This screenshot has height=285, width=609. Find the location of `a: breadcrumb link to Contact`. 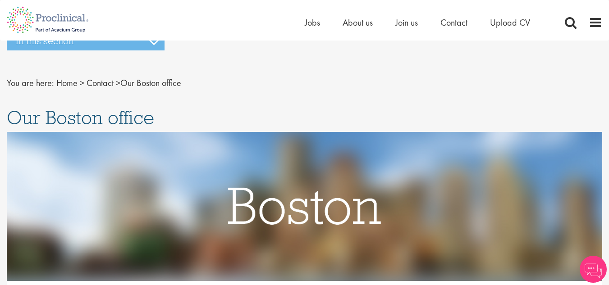

a: breadcrumb link to Contact is located at coordinates (100, 83).